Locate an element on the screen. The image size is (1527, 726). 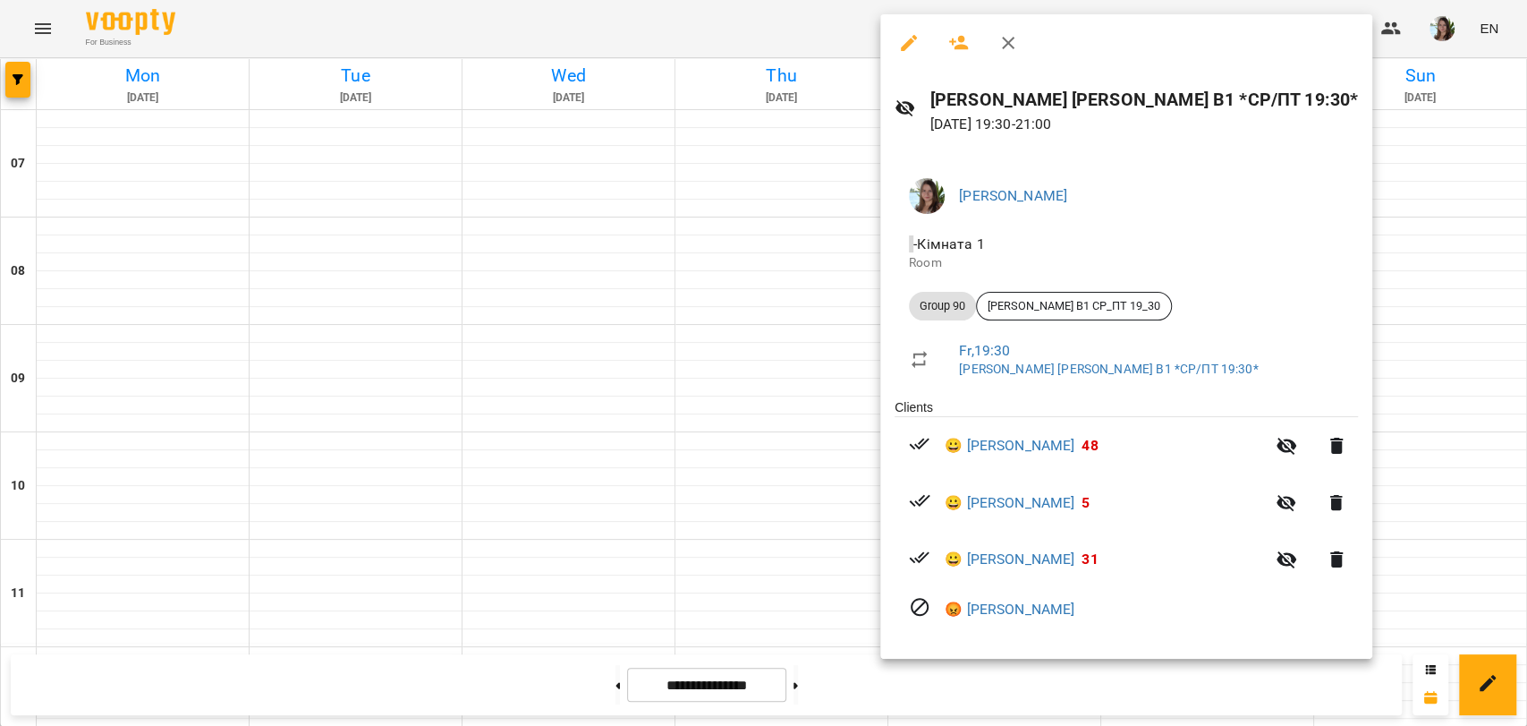
span: - Кімната 1 is located at coordinates (949, 243).